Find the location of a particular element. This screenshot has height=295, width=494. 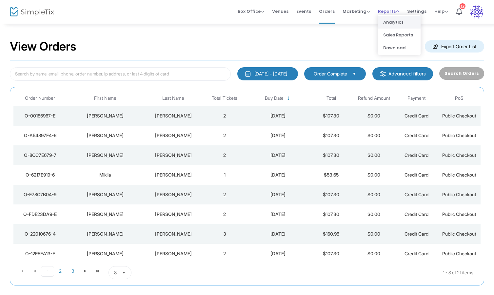

span: Help is located at coordinates (441, 11).